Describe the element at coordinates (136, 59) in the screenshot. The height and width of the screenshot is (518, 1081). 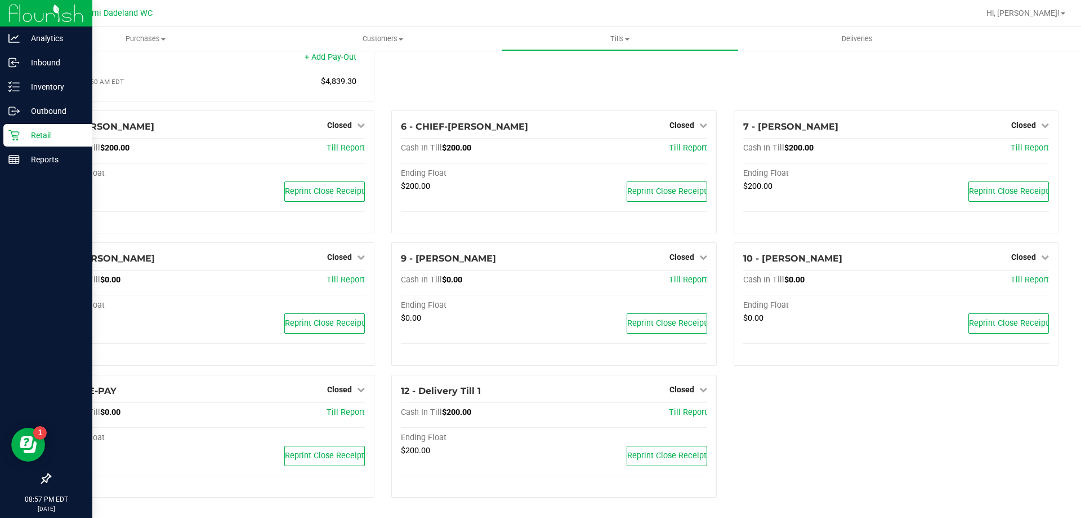
I see `div: Pay-Outs` at that location.